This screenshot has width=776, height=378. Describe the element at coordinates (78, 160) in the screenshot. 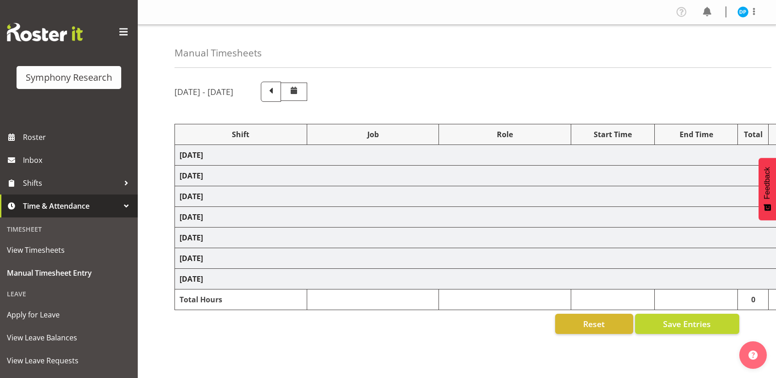

I see `span: Inbox` at that location.